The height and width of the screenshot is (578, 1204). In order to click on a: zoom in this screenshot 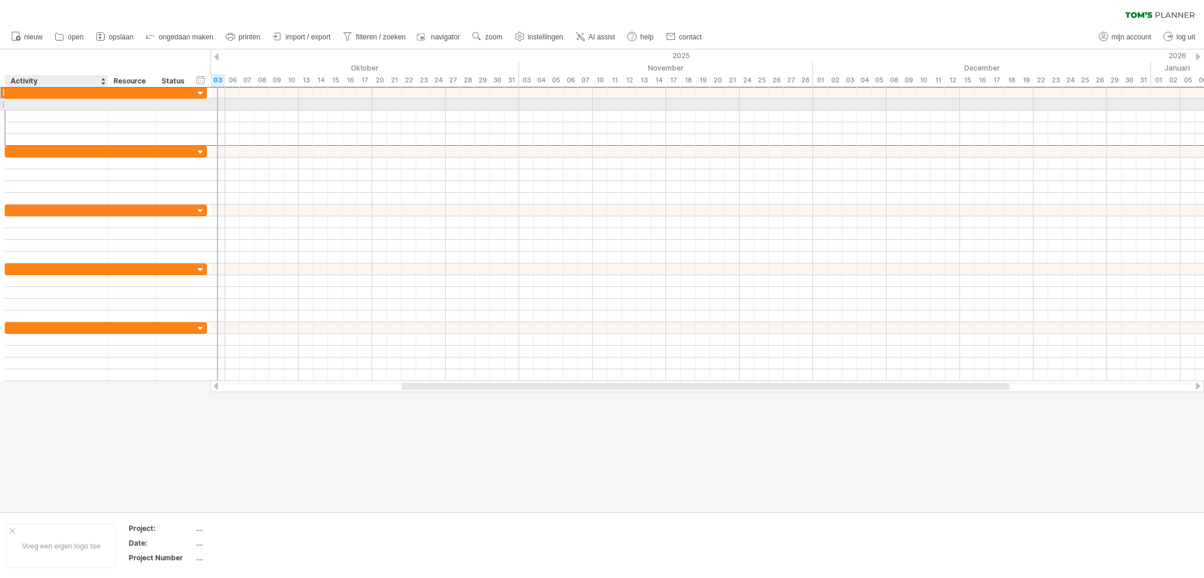, I will do `click(487, 37)`.